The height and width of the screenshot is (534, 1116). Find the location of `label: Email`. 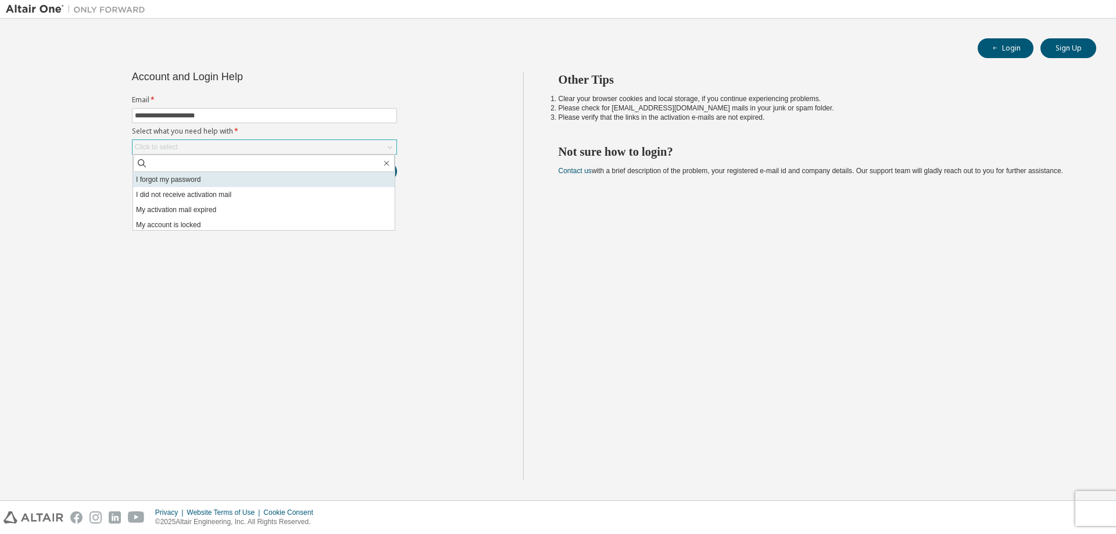

label: Email is located at coordinates (264, 100).